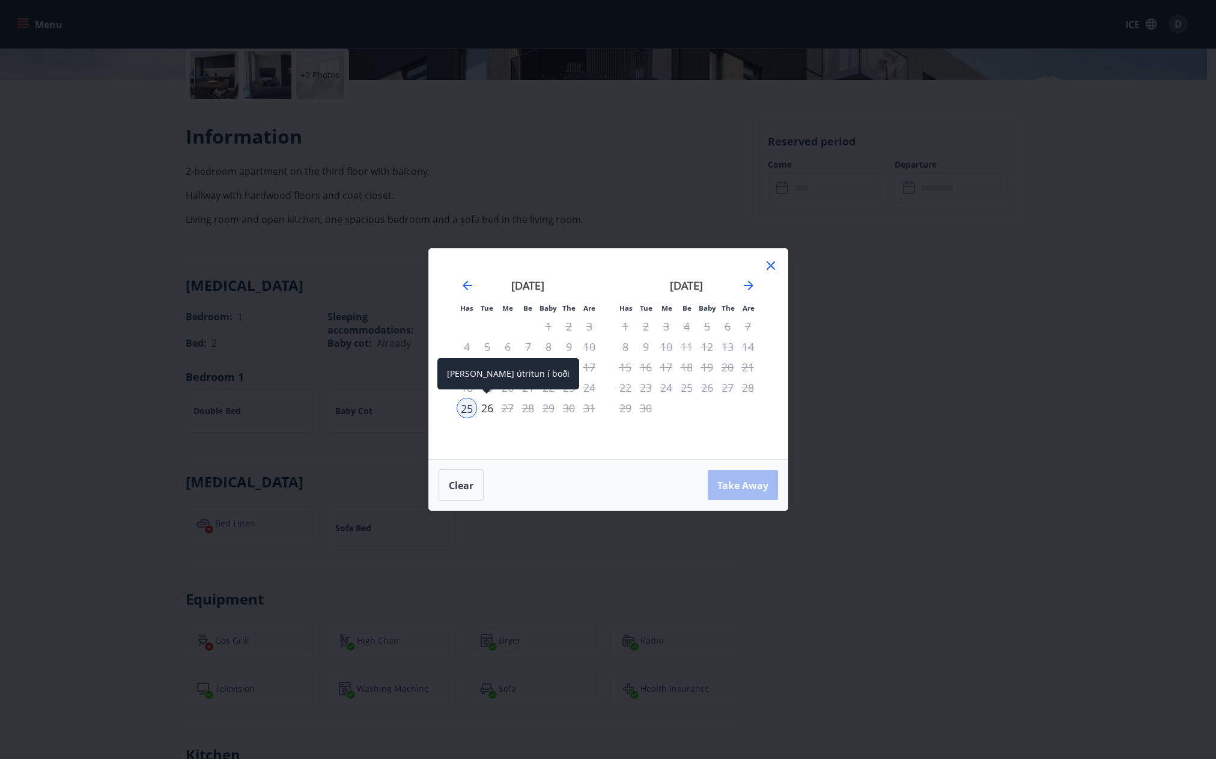 The width and height of the screenshot is (1216, 759). What do you see at coordinates (666, 367) in the screenshot?
I see `font: 17` at bounding box center [666, 367].